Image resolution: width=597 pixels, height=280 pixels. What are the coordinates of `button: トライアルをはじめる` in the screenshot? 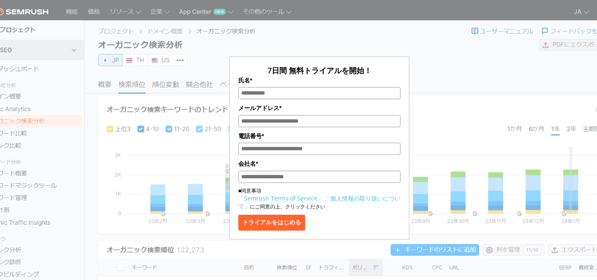 It's located at (272, 222).